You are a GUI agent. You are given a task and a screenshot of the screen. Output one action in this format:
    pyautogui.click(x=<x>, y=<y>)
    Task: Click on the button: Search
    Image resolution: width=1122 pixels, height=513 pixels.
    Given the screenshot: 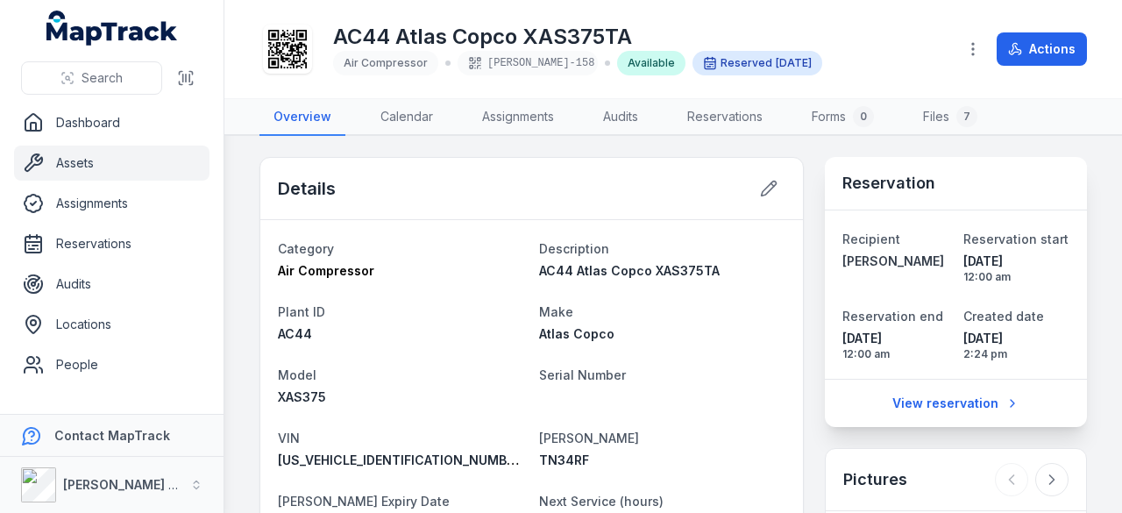 What is the action you would take?
    pyautogui.click(x=91, y=78)
    